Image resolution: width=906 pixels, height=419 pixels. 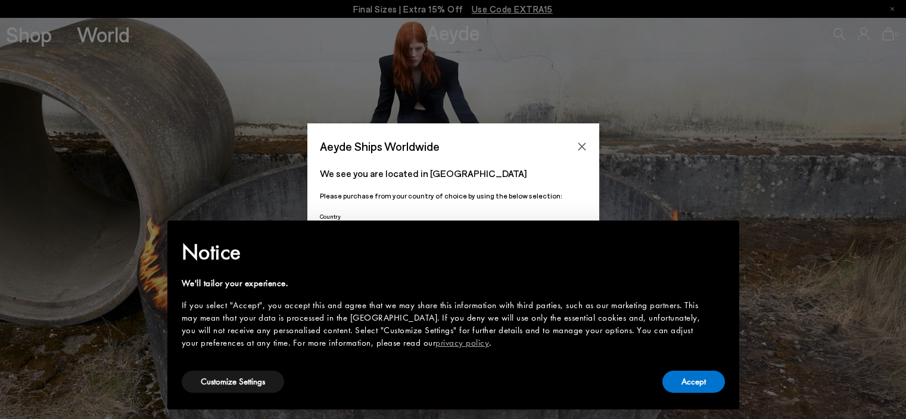 I want to click on div: We'll tailor your experience., so click(x=444, y=283).